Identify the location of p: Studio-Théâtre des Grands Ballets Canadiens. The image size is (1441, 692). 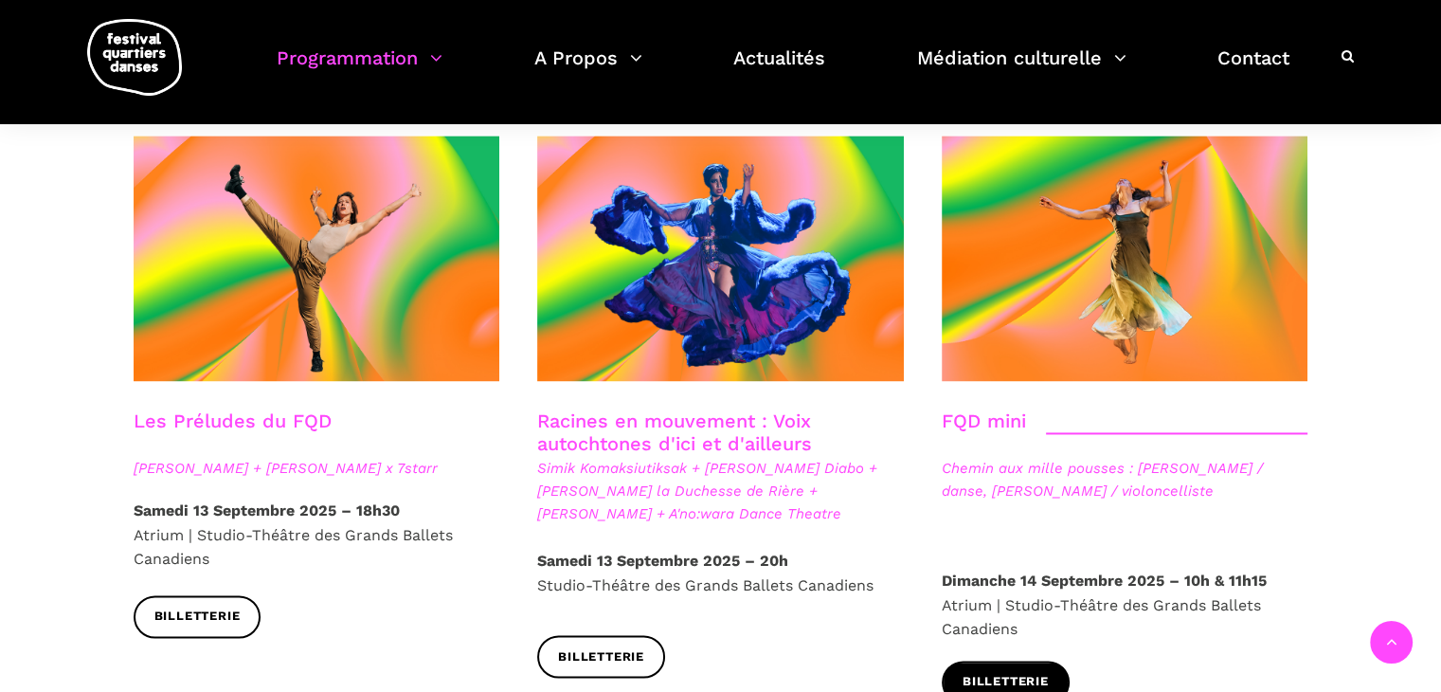
(720, 572).